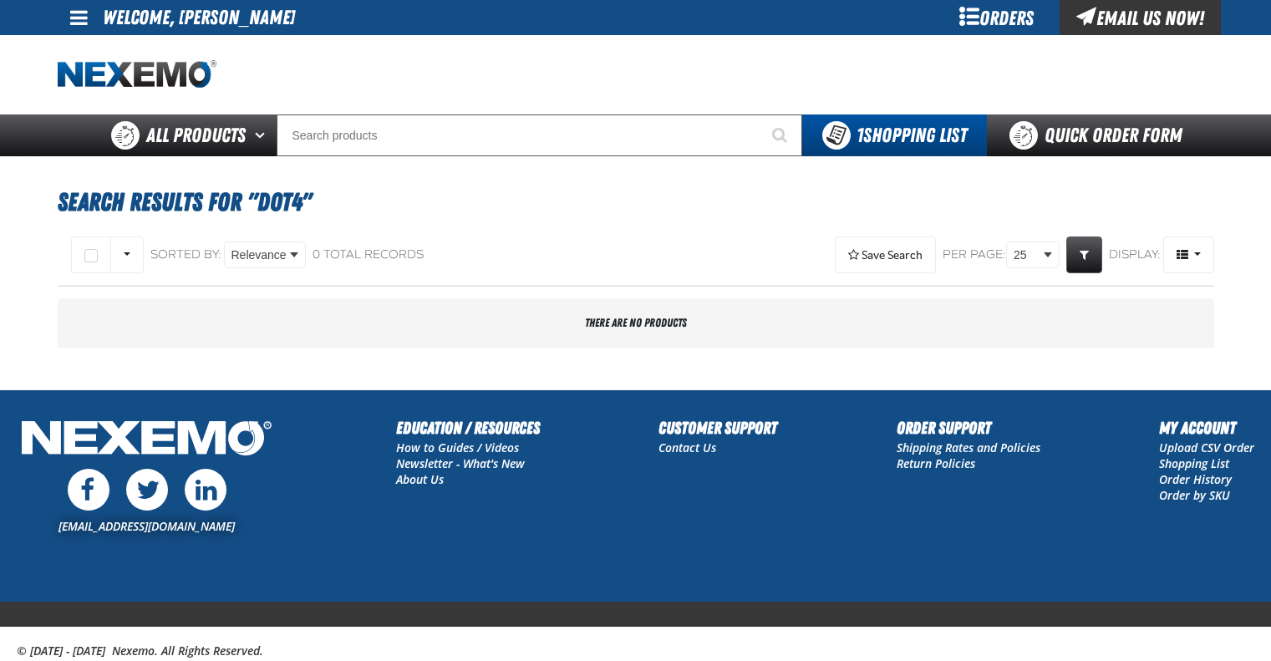 The width and height of the screenshot is (1271, 661). What do you see at coordinates (936, 463) in the screenshot?
I see `a: Return Policies` at bounding box center [936, 463].